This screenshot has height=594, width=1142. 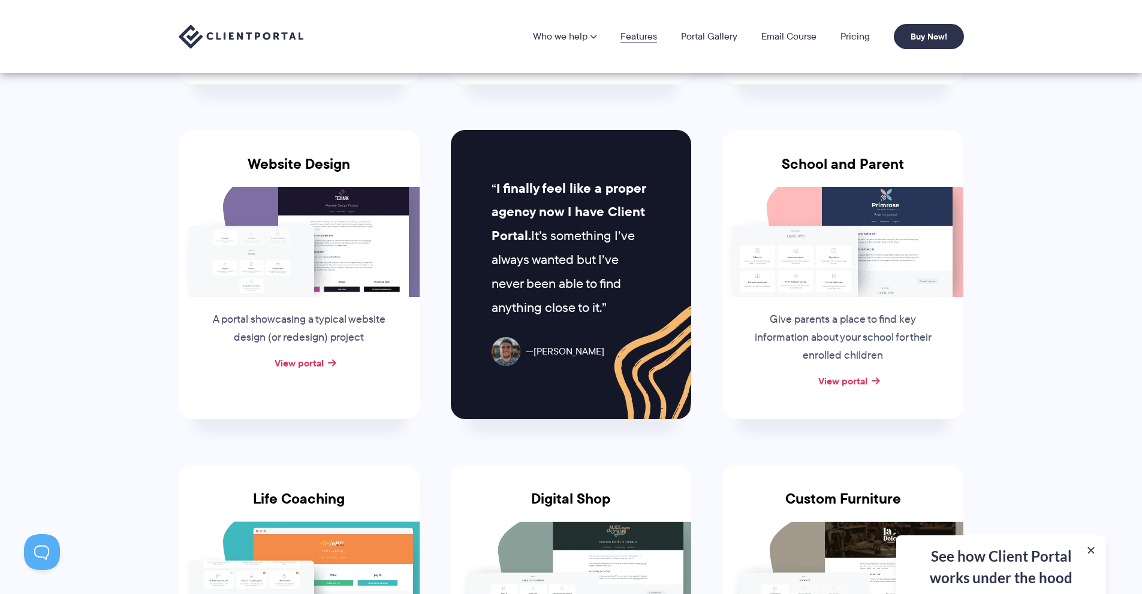 What do you see at coordinates (709, 37) in the screenshot?
I see `a: Portal Gallery` at bounding box center [709, 37].